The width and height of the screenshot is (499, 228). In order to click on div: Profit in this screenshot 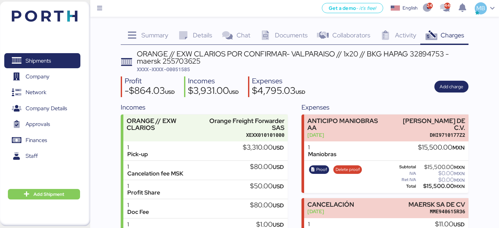, I will do `click(150, 81)`.